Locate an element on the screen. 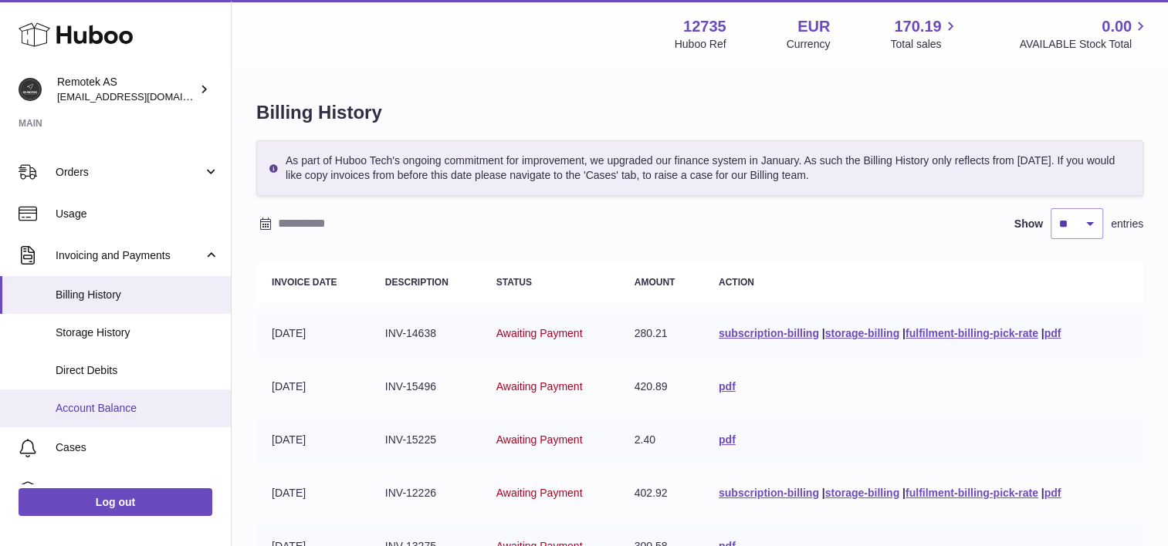 The height and width of the screenshot is (546, 1168). strong: Status is located at coordinates (514, 282).